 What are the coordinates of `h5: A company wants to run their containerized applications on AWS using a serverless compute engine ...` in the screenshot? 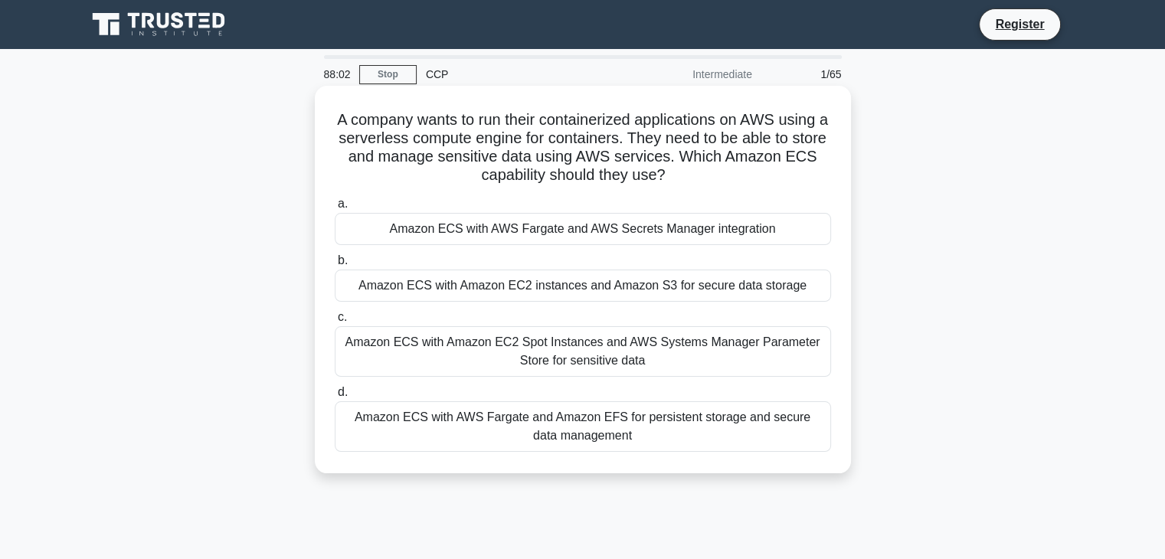 It's located at (583, 148).